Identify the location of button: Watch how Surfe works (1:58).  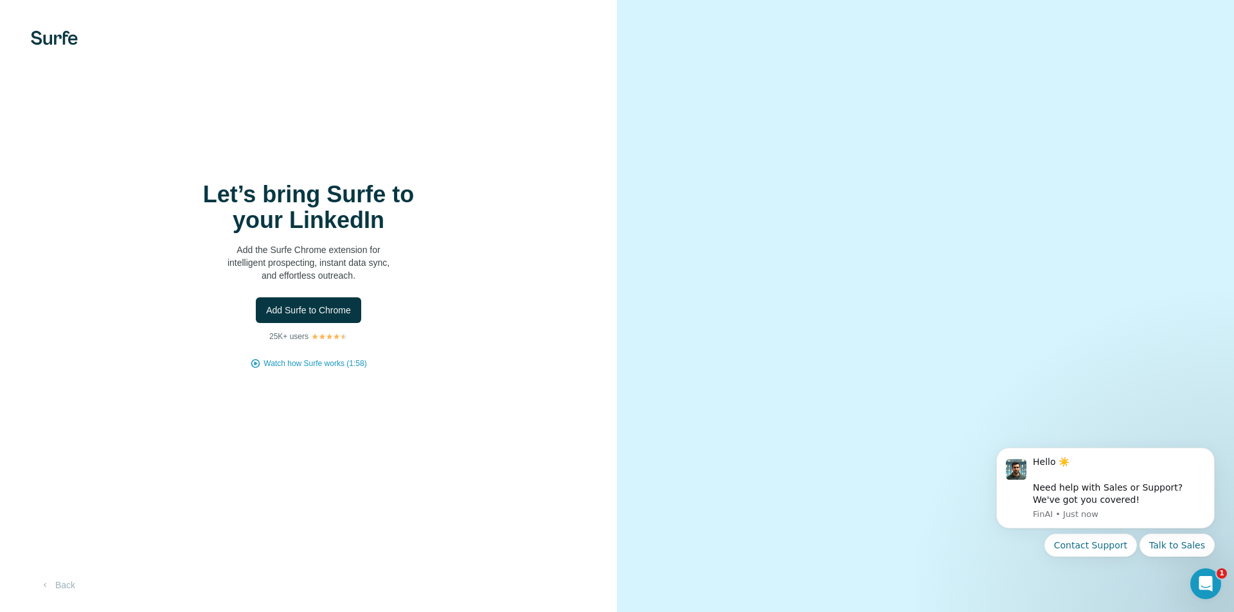
(315, 364).